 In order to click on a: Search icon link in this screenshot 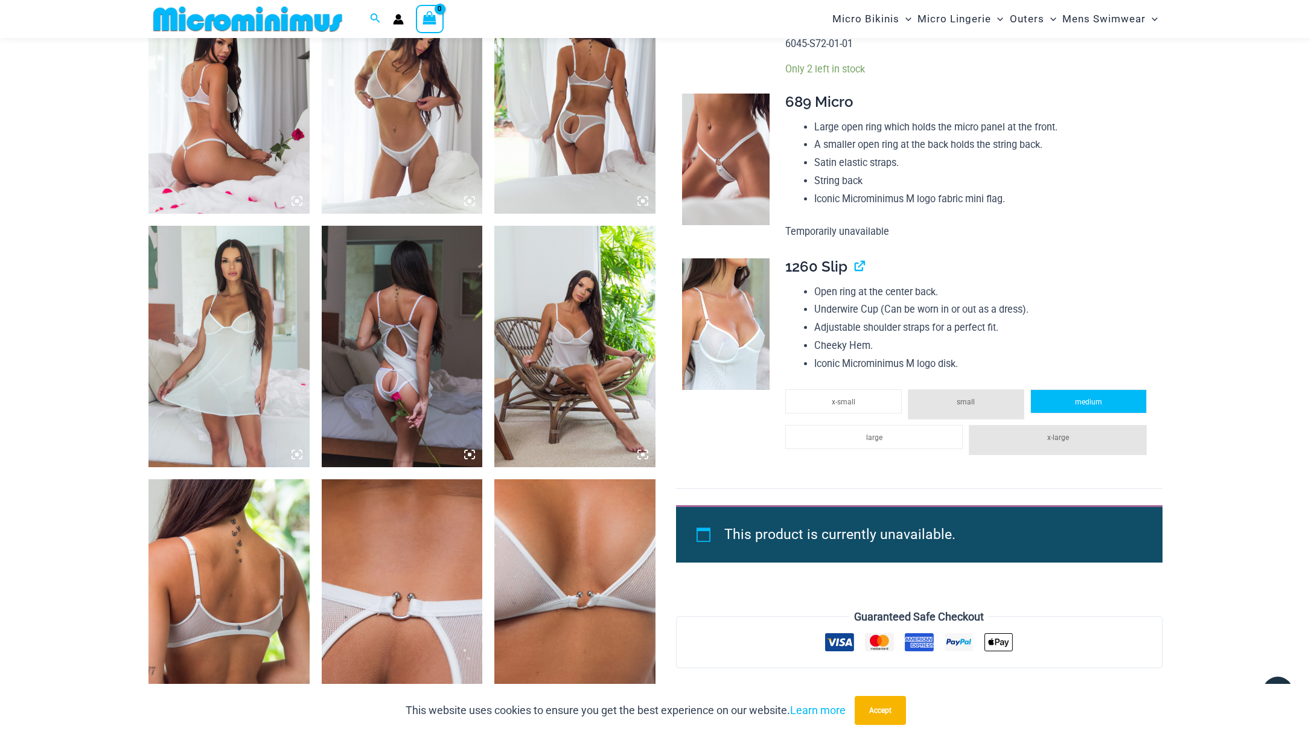, I will do `click(376, 19)`.